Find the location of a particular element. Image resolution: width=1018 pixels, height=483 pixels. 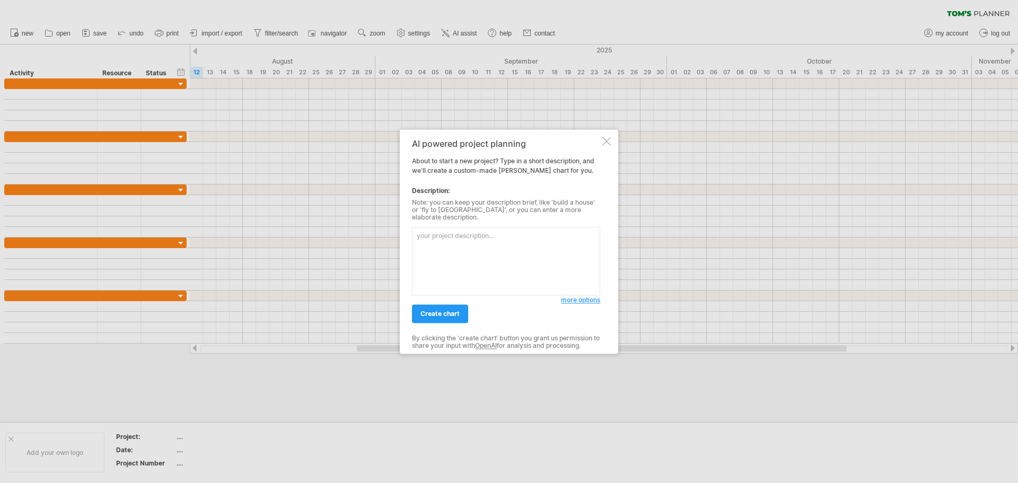

a: OpenAI is located at coordinates (486, 346).